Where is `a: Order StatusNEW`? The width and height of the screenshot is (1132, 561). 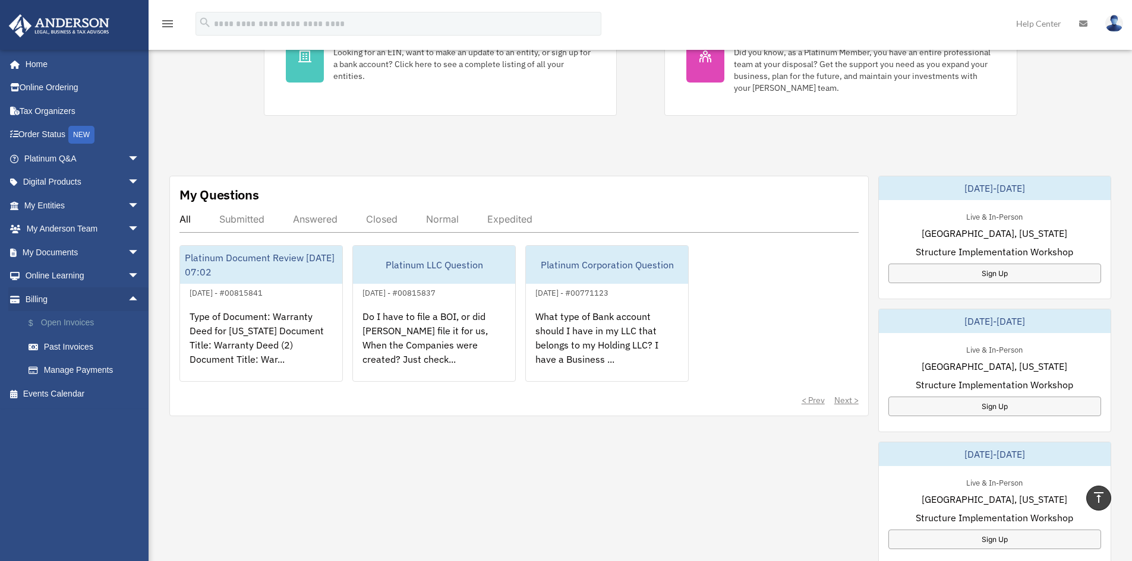
a: Order StatusNEW is located at coordinates (83, 135).